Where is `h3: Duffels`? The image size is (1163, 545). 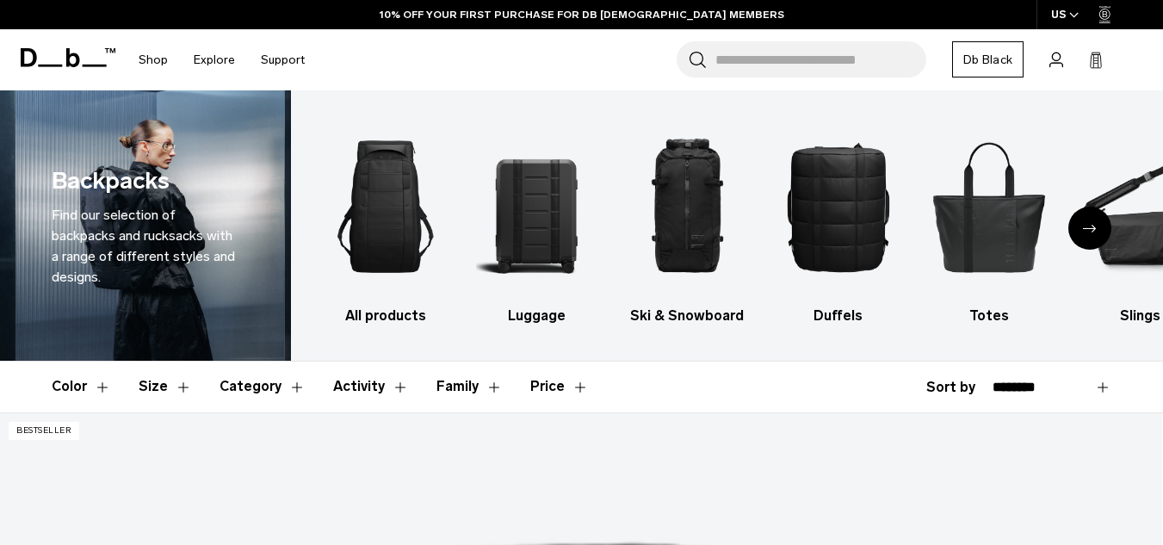 h3: Duffels is located at coordinates (838, 316).